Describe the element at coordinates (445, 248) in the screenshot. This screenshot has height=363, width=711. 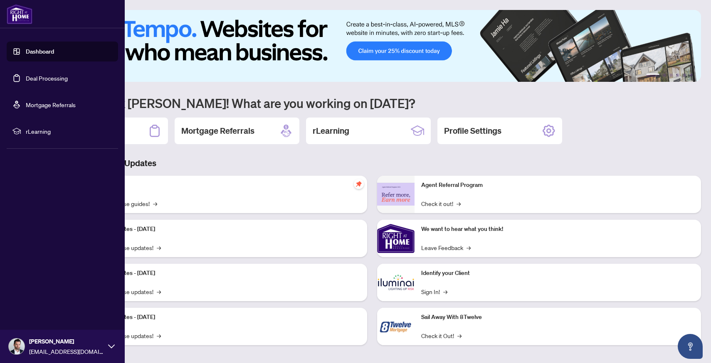
I see `a: Leave Feedback→` at that location.